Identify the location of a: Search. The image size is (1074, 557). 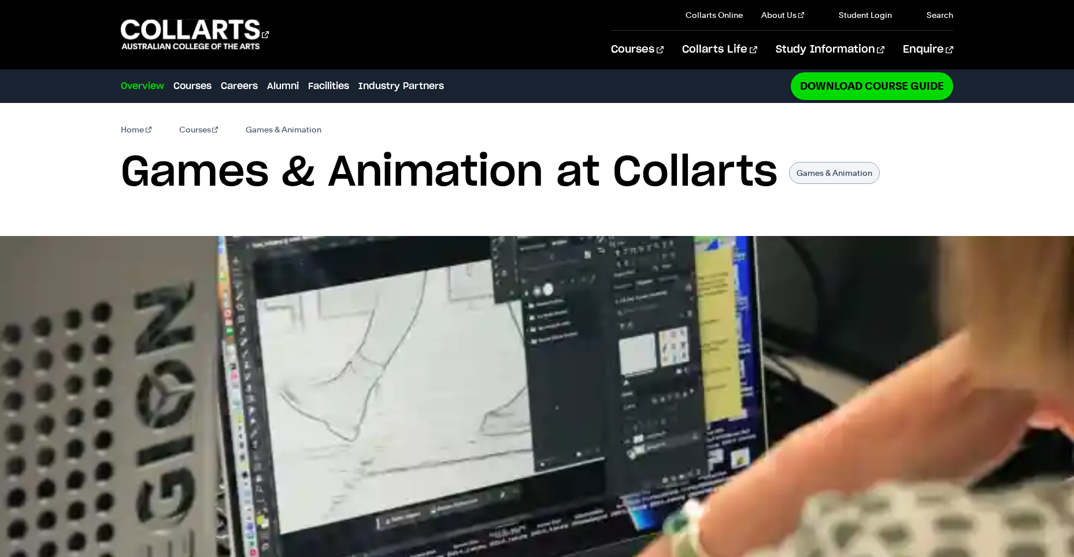
(932, 15).